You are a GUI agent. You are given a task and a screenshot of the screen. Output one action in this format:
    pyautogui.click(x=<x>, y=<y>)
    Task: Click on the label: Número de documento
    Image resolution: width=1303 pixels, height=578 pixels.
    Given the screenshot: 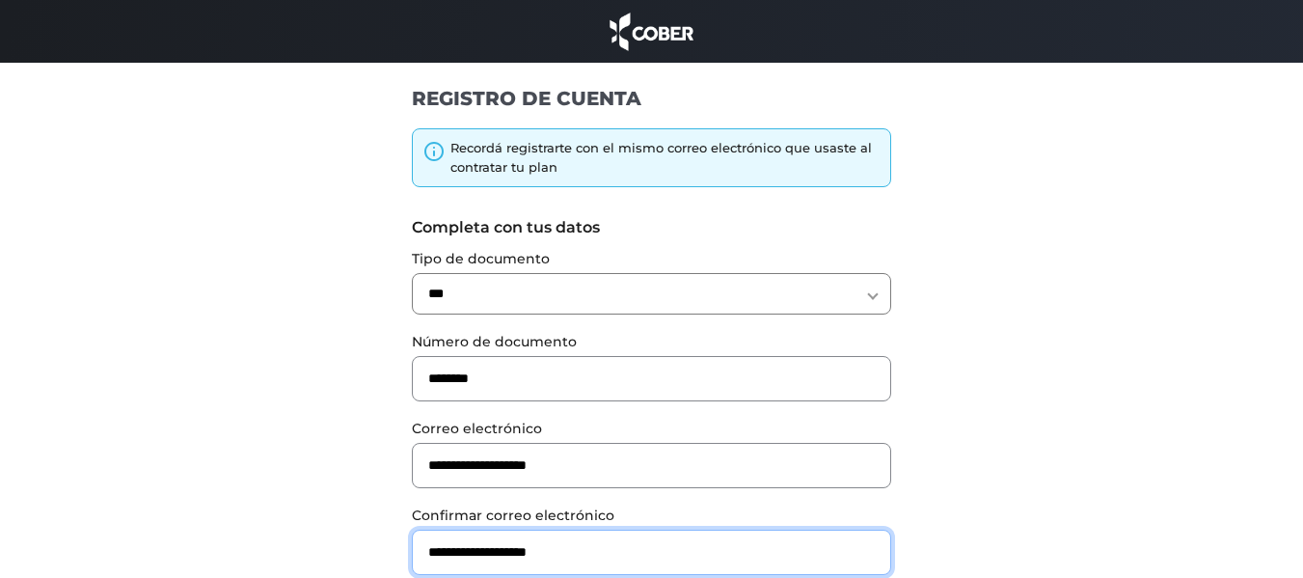 What is the action you would take?
    pyautogui.click(x=651, y=341)
    